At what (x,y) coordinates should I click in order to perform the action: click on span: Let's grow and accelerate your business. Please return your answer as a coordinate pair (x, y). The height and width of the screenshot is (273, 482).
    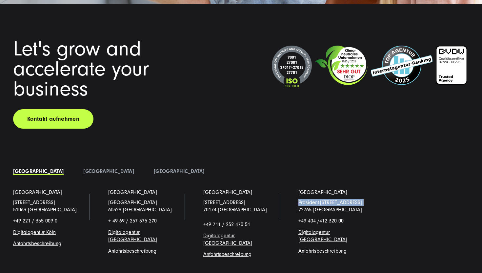
    Looking at the image, I should click on (81, 69).